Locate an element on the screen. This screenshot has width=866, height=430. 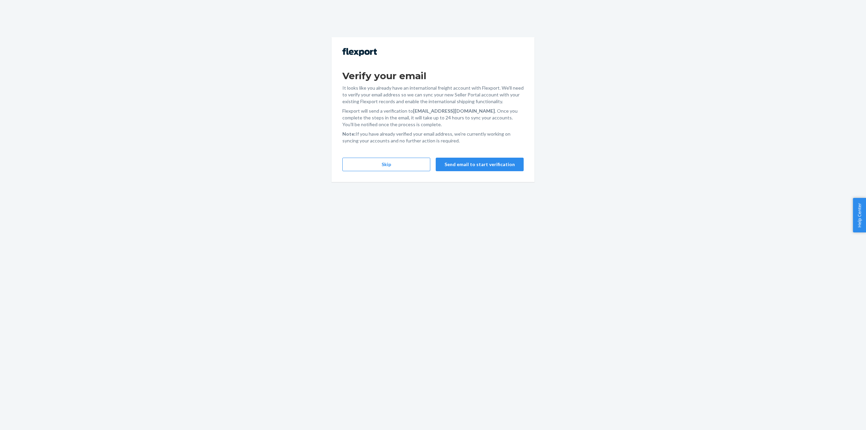
strong: Note: is located at coordinates (349, 134).